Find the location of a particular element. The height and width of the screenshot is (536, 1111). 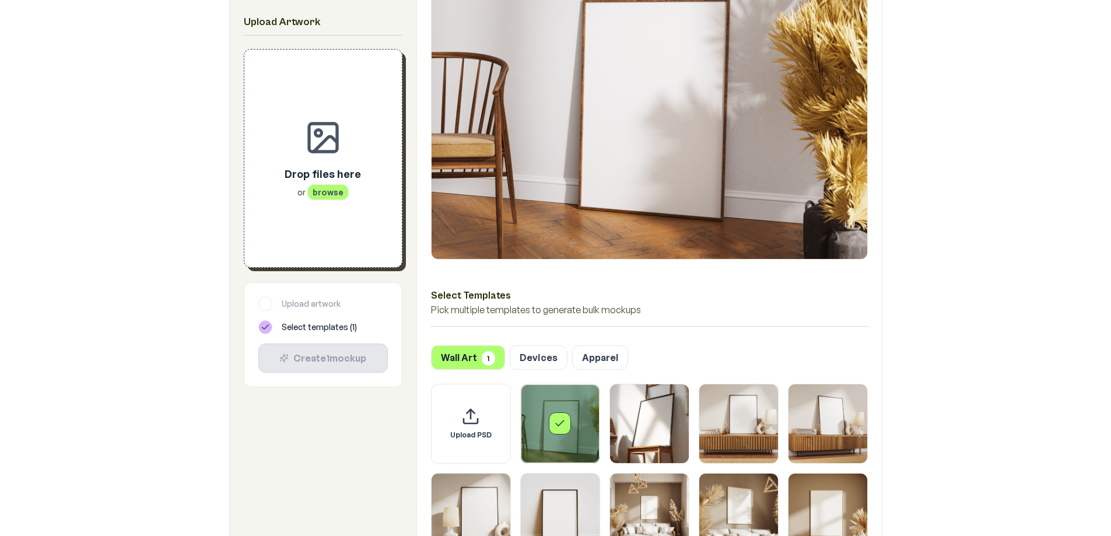

button: Devices is located at coordinates (538, 358).